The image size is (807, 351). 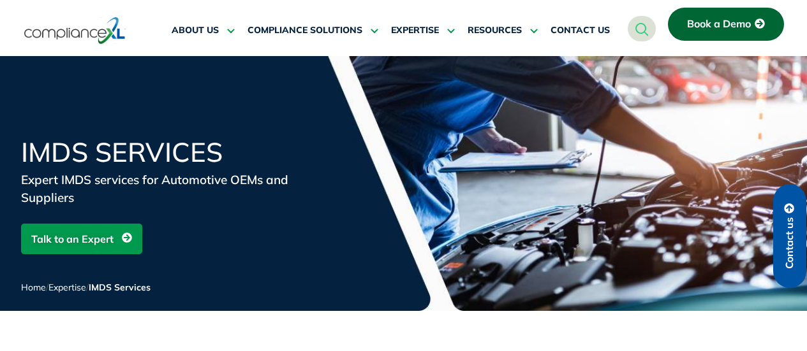 I want to click on a: ABOUT US, so click(x=203, y=31).